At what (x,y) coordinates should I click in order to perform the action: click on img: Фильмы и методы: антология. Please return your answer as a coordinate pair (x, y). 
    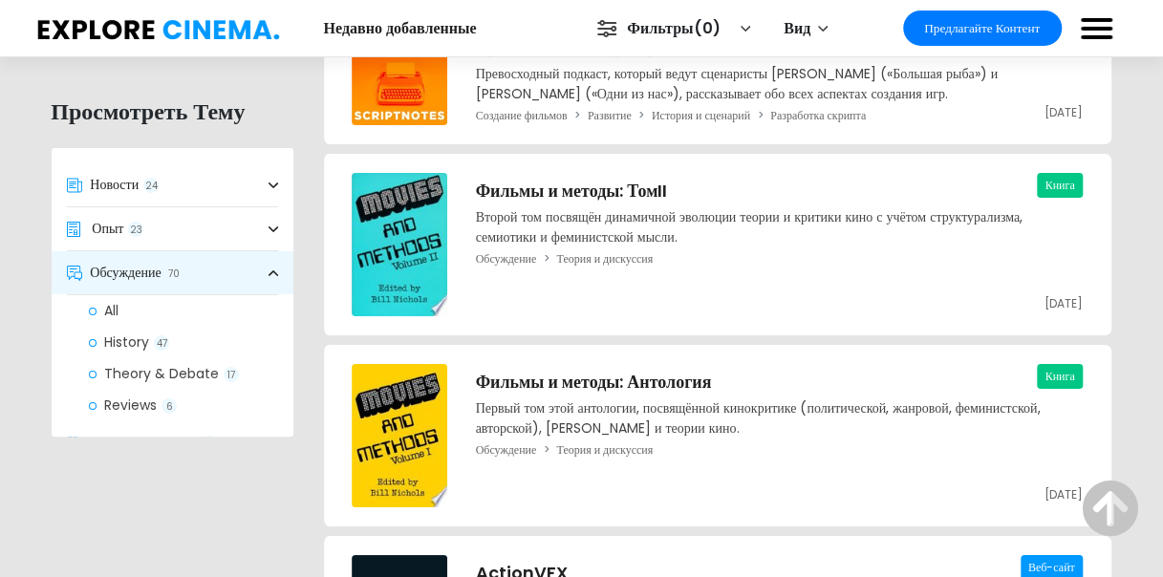
    Looking at the image, I should click on (400, 436).